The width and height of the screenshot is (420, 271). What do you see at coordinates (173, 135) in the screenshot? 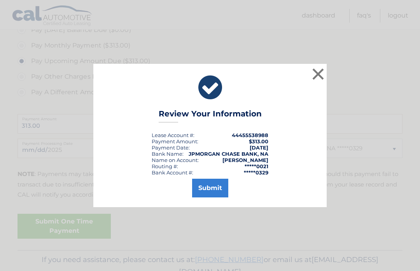
I see `div: Lease Account #:` at bounding box center [173, 135].